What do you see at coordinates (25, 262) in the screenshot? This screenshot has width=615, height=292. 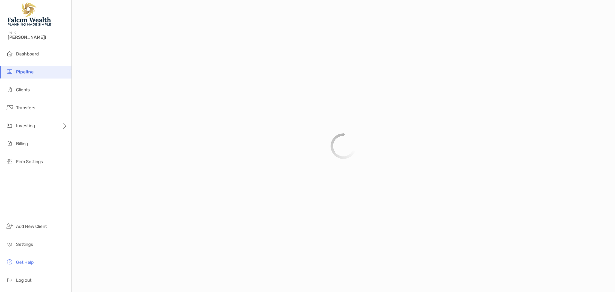 I see `span: Get Help` at bounding box center [25, 262].